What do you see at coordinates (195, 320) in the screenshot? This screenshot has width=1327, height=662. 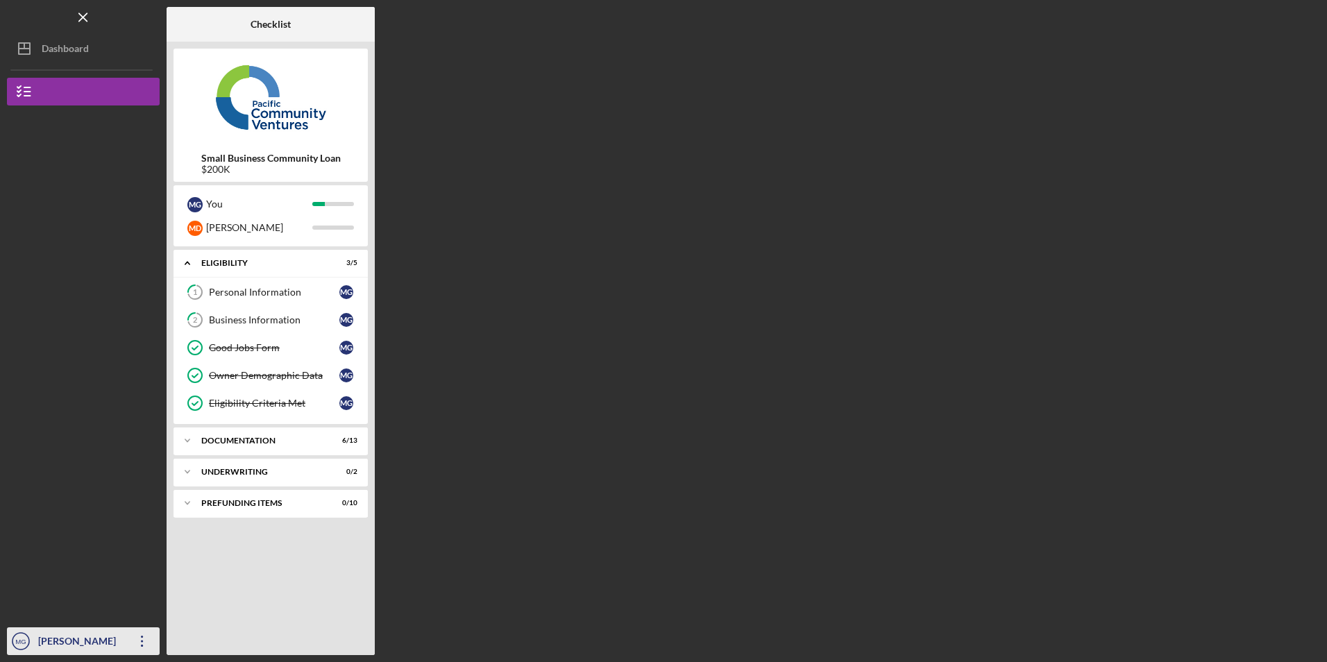 I see `tspan: 2` at bounding box center [195, 320].